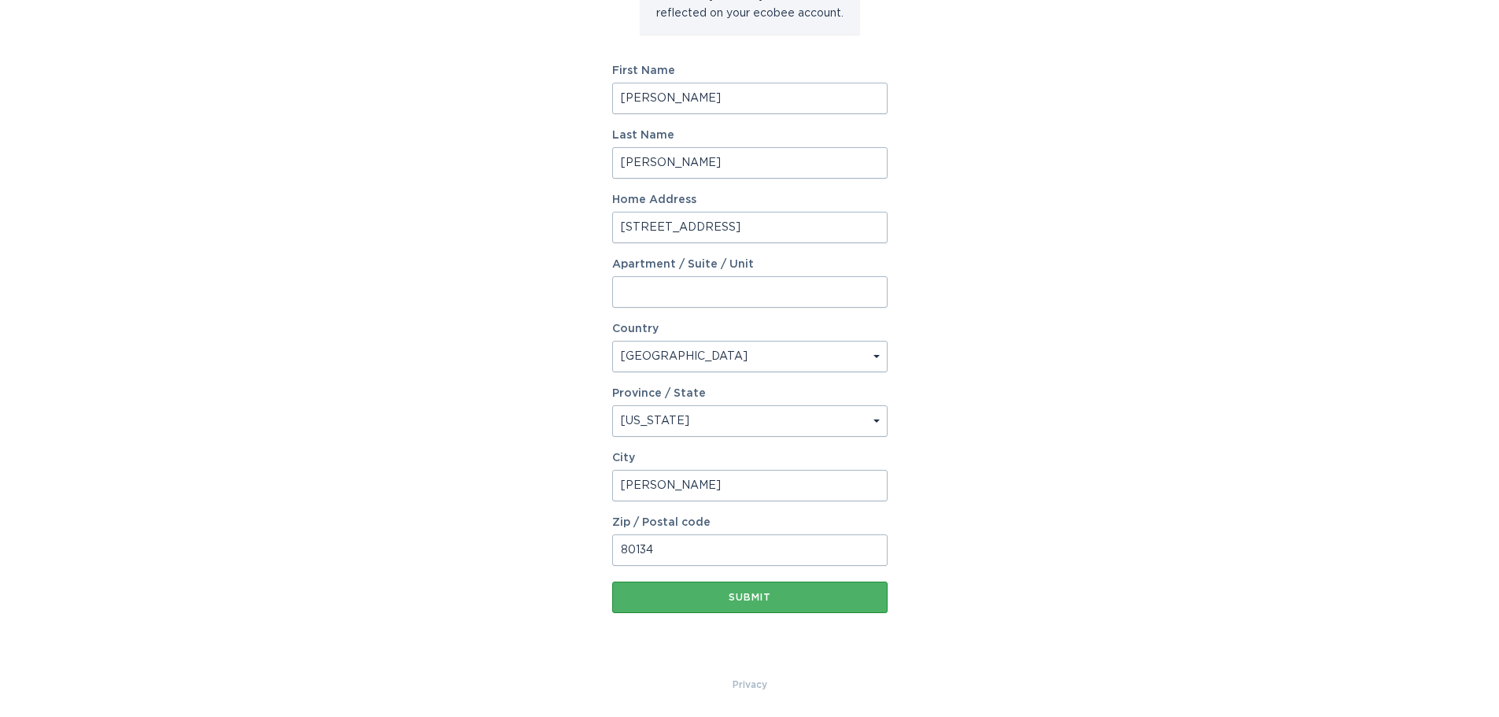  What do you see at coordinates (750, 597) in the screenshot?
I see `div: Submit` at bounding box center [750, 597].